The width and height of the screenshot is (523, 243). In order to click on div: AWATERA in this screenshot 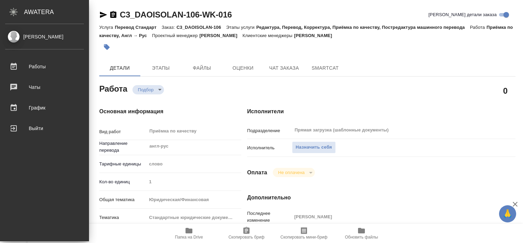, I will do `click(57, 12)`.